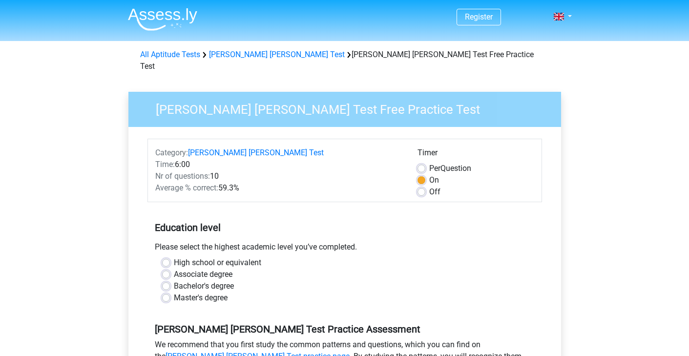  Describe the element at coordinates (187, 188) in the screenshot. I see `span: Average % correct:` at that location.